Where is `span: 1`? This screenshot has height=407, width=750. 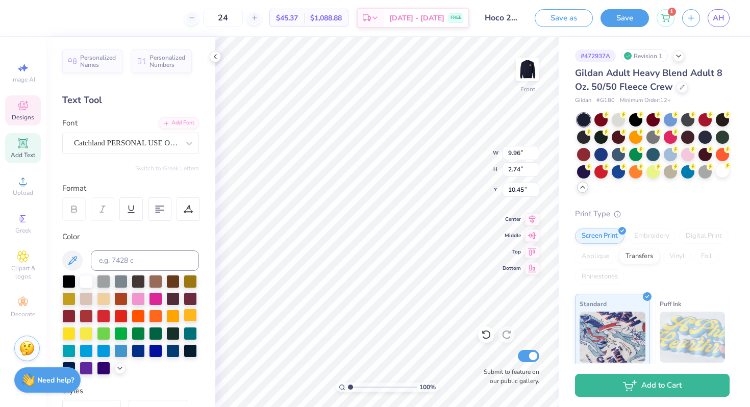
span: 1 is located at coordinates (672, 12).